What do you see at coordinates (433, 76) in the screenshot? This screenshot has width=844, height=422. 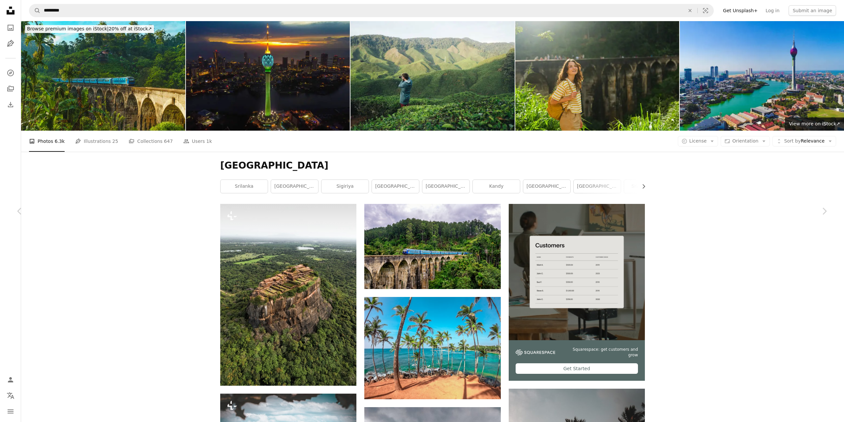 I see `img: Man taking photo at tea plantations` at bounding box center [433, 76].